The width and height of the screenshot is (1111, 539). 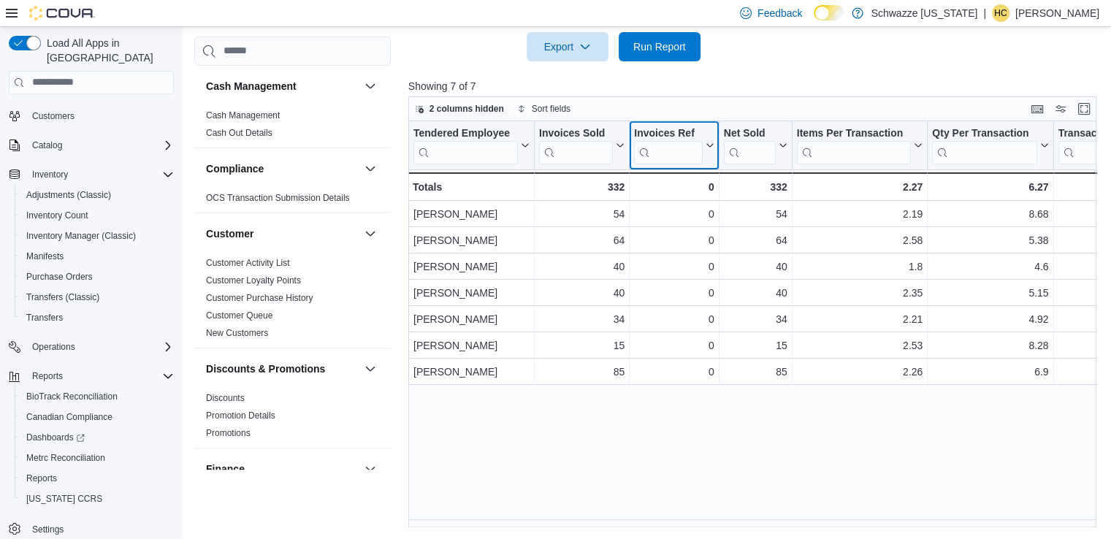 I want to click on div: 34, so click(x=581, y=319).